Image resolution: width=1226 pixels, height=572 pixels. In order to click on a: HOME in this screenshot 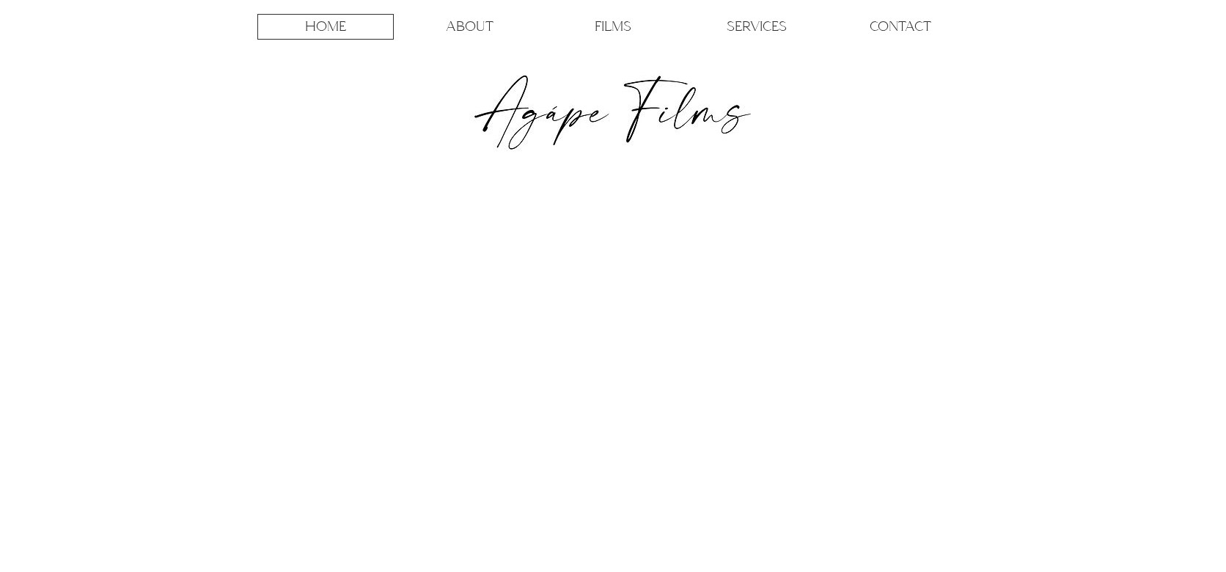, I will do `click(325, 26)`.